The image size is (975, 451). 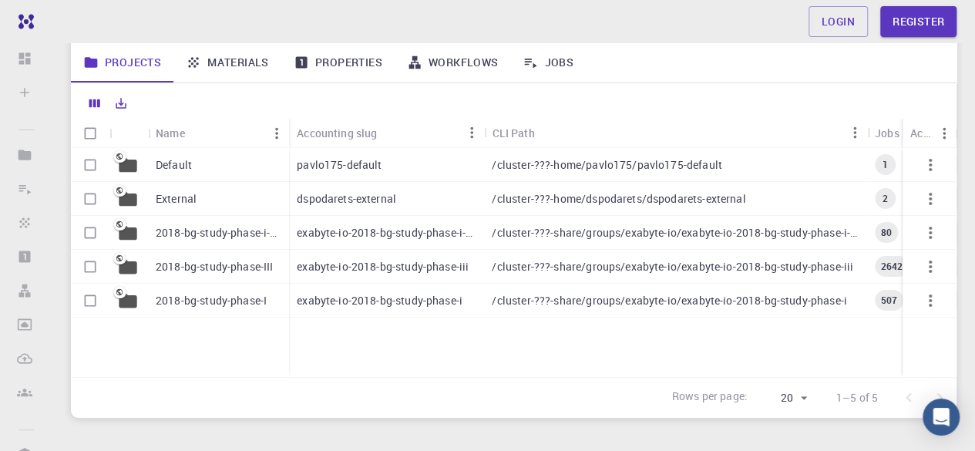 I want to click on button: Columns, so click(x=95, y=103).